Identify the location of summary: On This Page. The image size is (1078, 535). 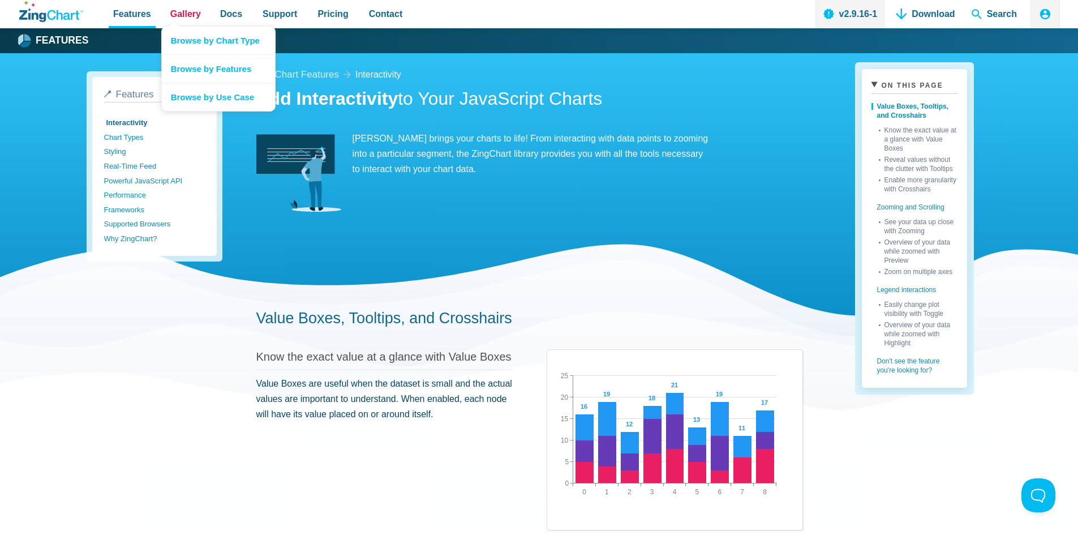
(914, 86).